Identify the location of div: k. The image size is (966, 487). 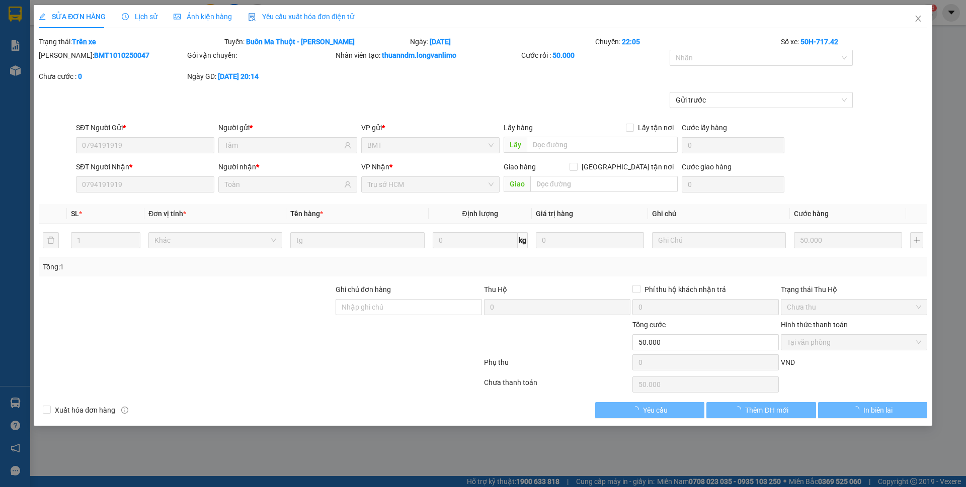
(44, 39).